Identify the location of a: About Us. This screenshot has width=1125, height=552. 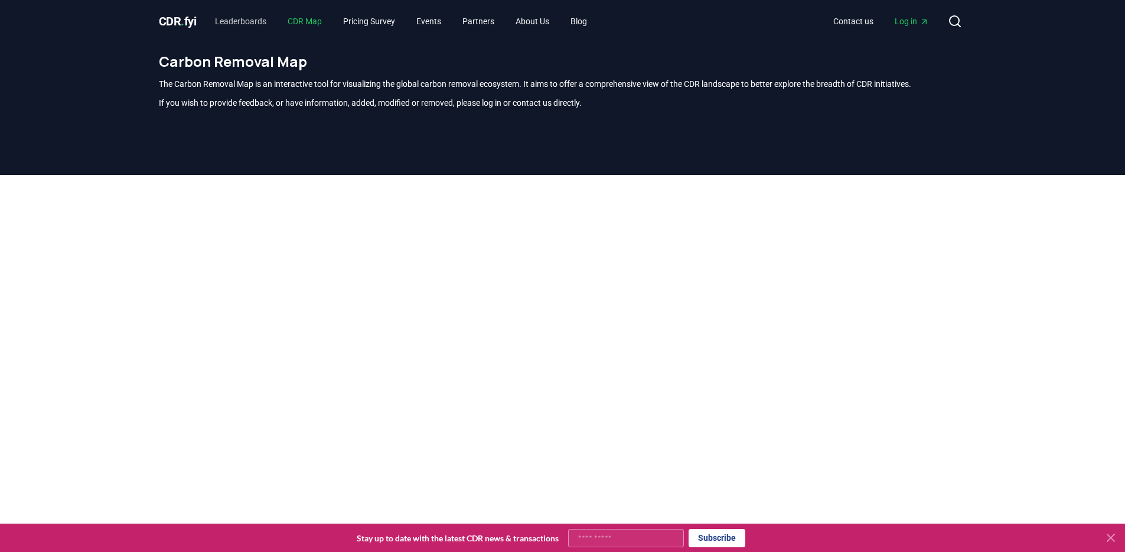
(532, 21).